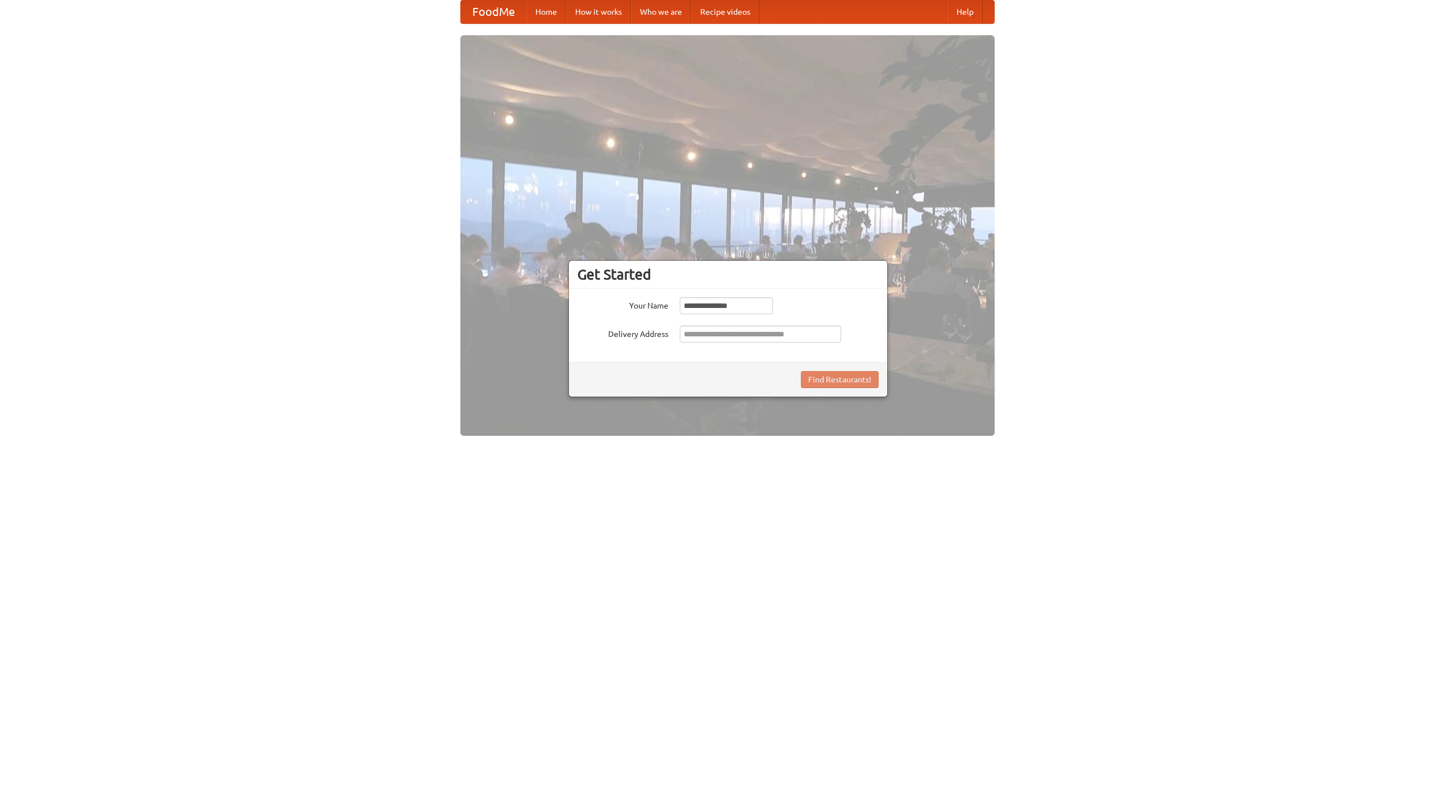 The image size is (1455, 804). Describe the element at coordinates (661, 12) in the screenshot. I see `a: Who we are` at that location.